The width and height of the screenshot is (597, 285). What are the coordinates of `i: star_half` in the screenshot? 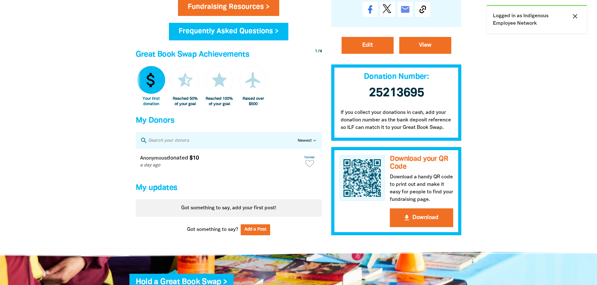 It's located at (185, 80).